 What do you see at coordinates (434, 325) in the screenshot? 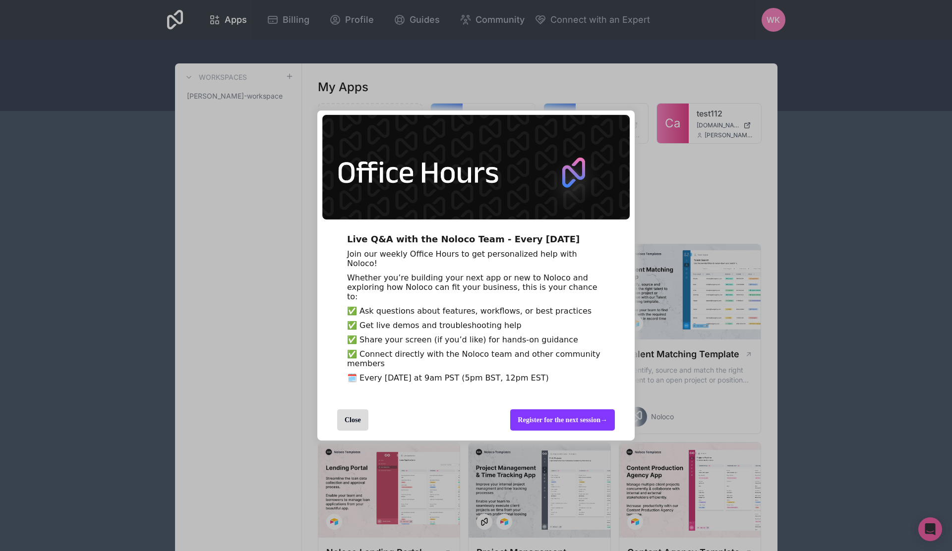
I see `span: ✅ Get live demos and troubleshooting help` at bounding box center [434, 325].